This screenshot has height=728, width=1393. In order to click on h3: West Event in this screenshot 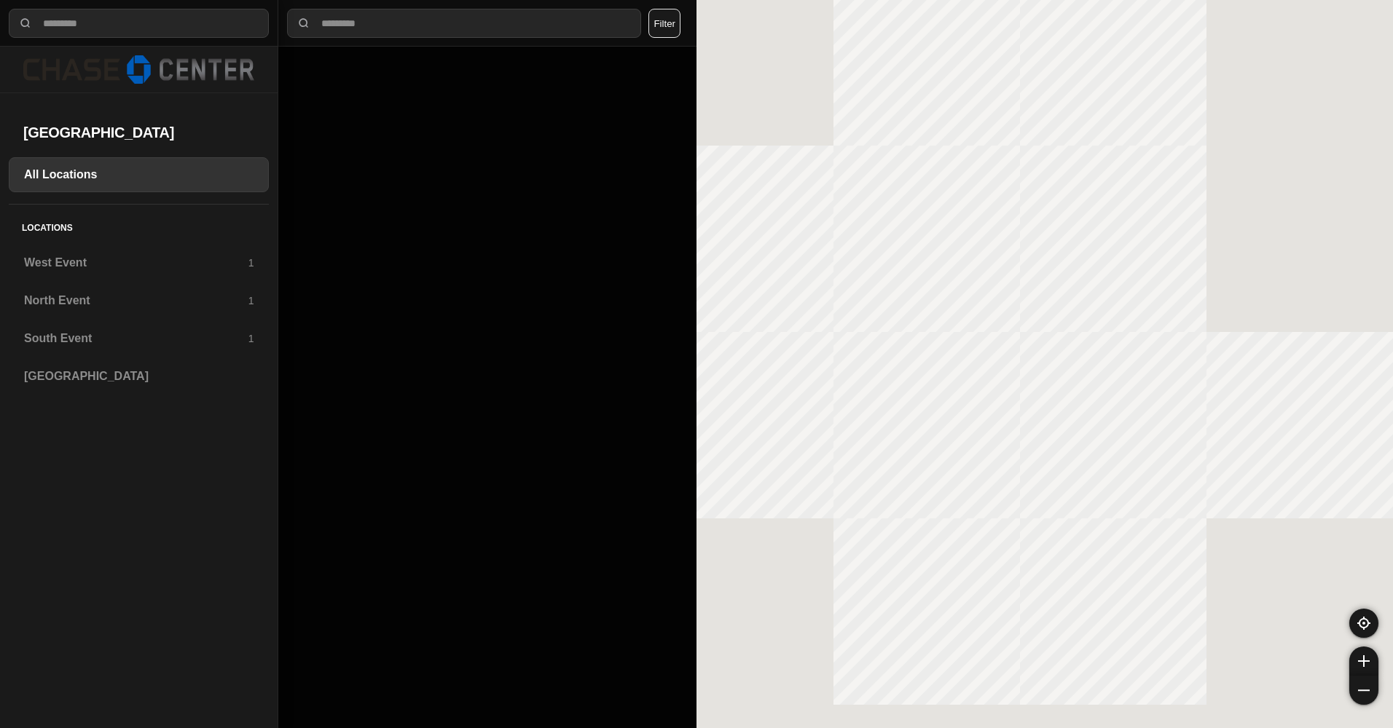, I will do `click(136, 263)`.